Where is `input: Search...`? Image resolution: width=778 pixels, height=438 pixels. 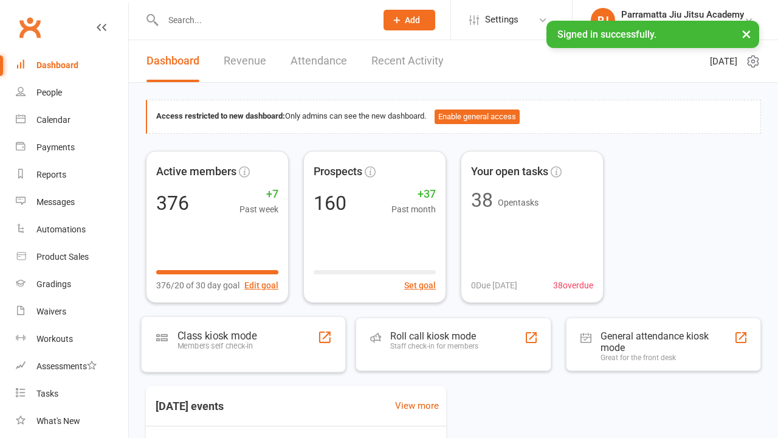
input: Search... is located at coordinates (263, 20).